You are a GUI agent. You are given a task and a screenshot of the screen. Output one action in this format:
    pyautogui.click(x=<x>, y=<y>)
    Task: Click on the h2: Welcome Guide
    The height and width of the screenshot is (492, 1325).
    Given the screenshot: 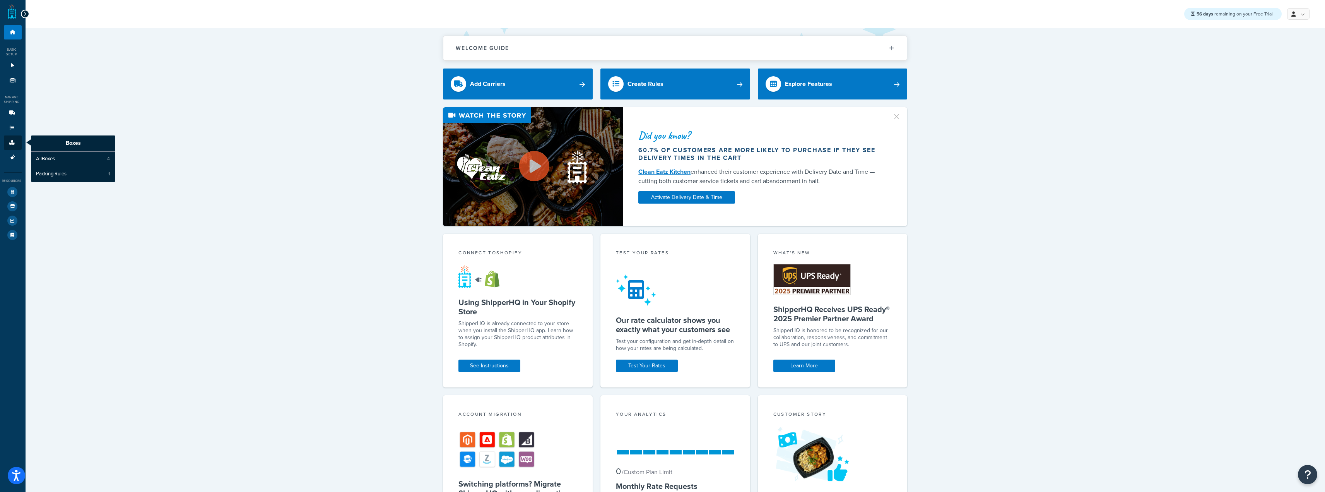 What is the action you would take?
    pyautogui.click(x=482, y=48)
    